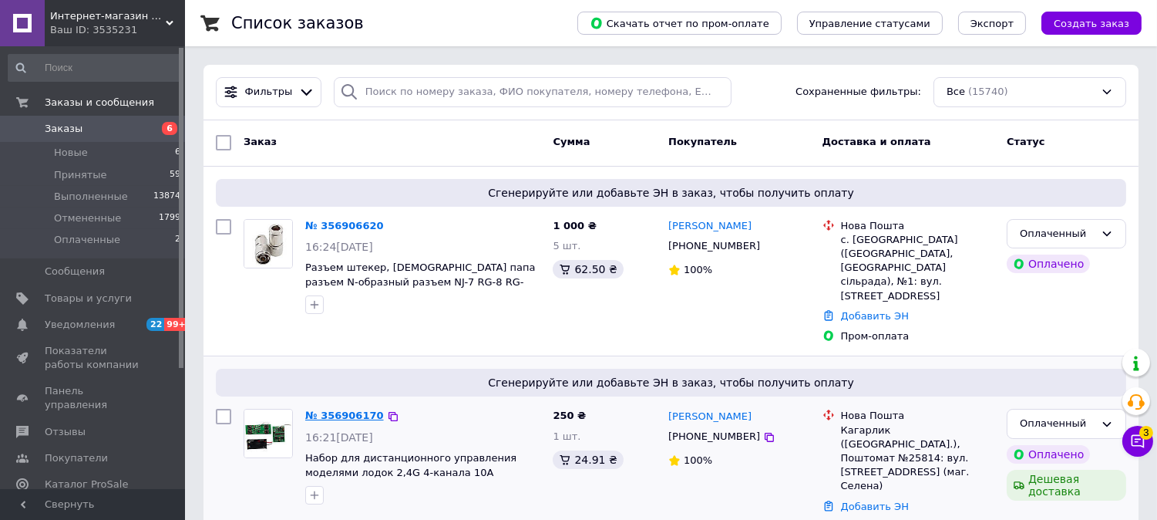  What do you see at coordinates (75, 271) in the screenshot?
I see `span: Сообщения` at bounding box center [75, 271].